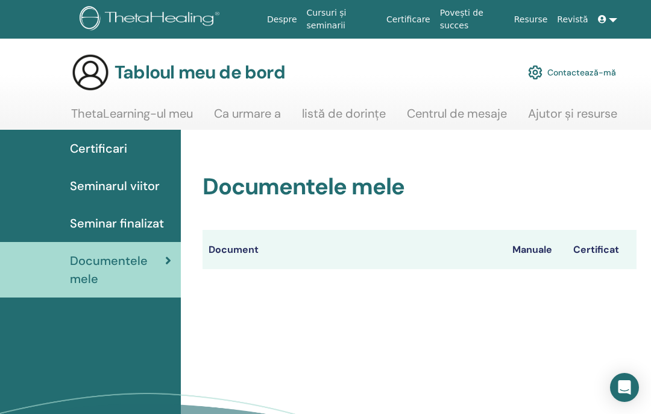 Image resolution: width=651 pixels, height=414 pixels. What do you see at coordinates (596, 249) in the screenshot?
I see `font: Certificat` at bounding box center [596, 249].